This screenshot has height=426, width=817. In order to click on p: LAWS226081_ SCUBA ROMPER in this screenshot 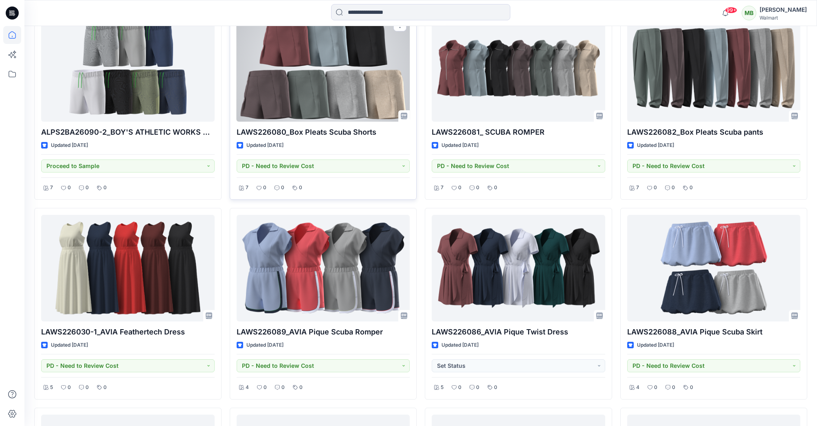, I will do `click(518, 132)`.